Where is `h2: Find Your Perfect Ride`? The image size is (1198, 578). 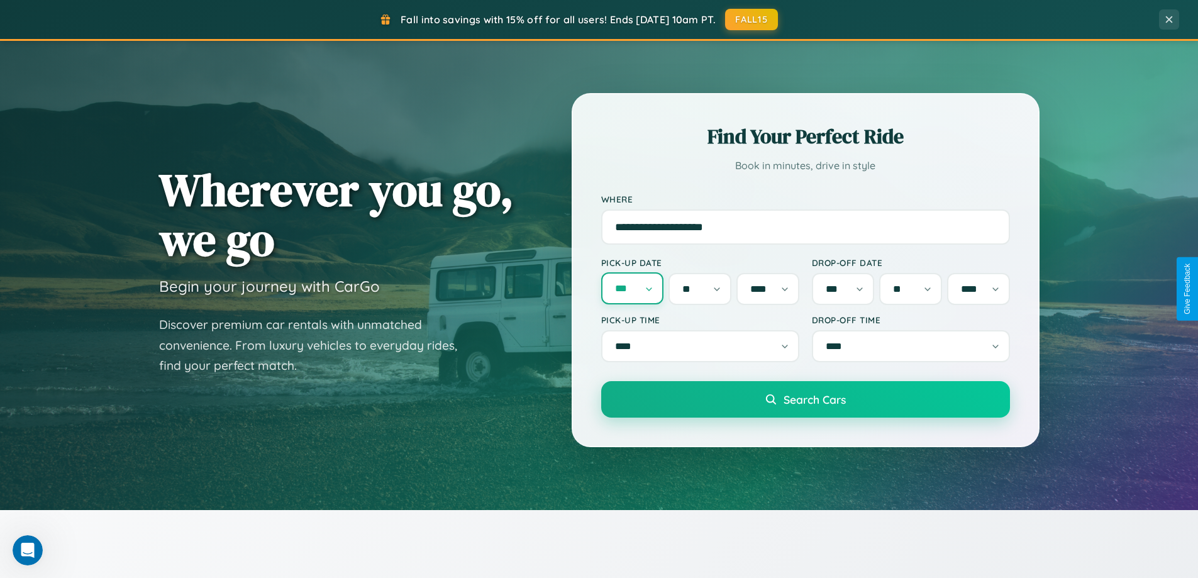 h2: Find Your Perfect Ride is located at coordinates (805, 136).